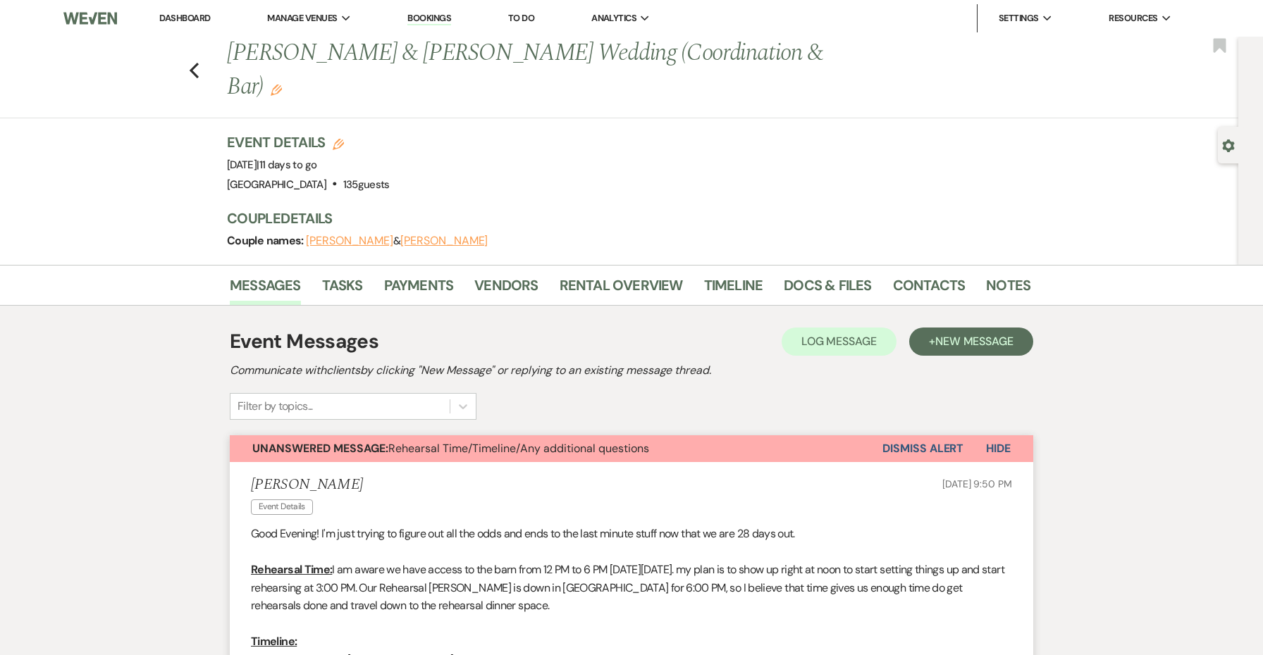 This screenshot has width=1263, height=655. What do you see at coordinates (827, 290) in the screenshot?
I see `a: Docs & Files` at bounding box center [827, 290].